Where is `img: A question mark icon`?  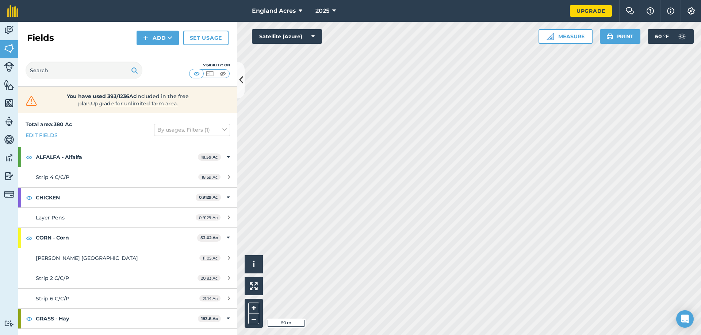
img: A question mark icon is located at coordinates (650, 11).